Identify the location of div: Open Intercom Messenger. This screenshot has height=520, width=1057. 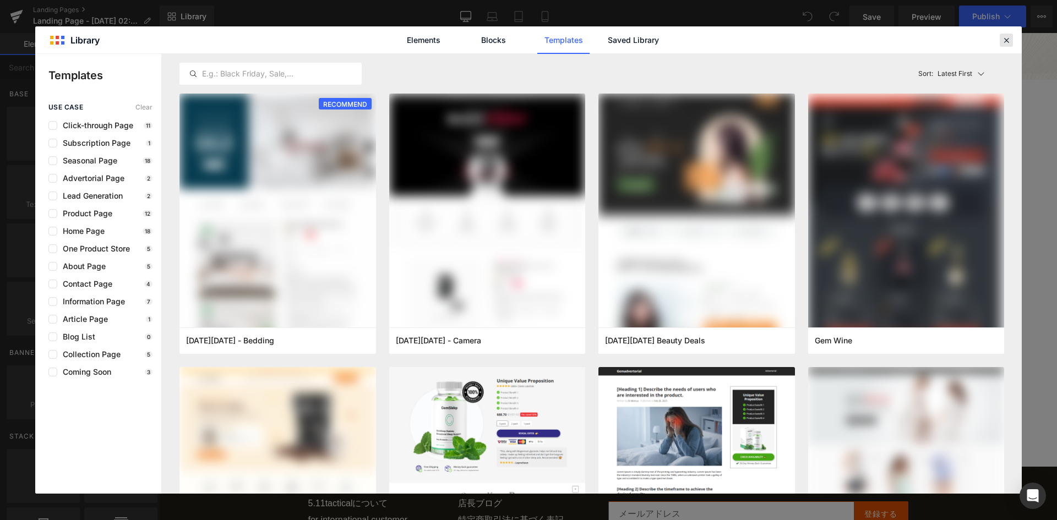
(1033, 496).